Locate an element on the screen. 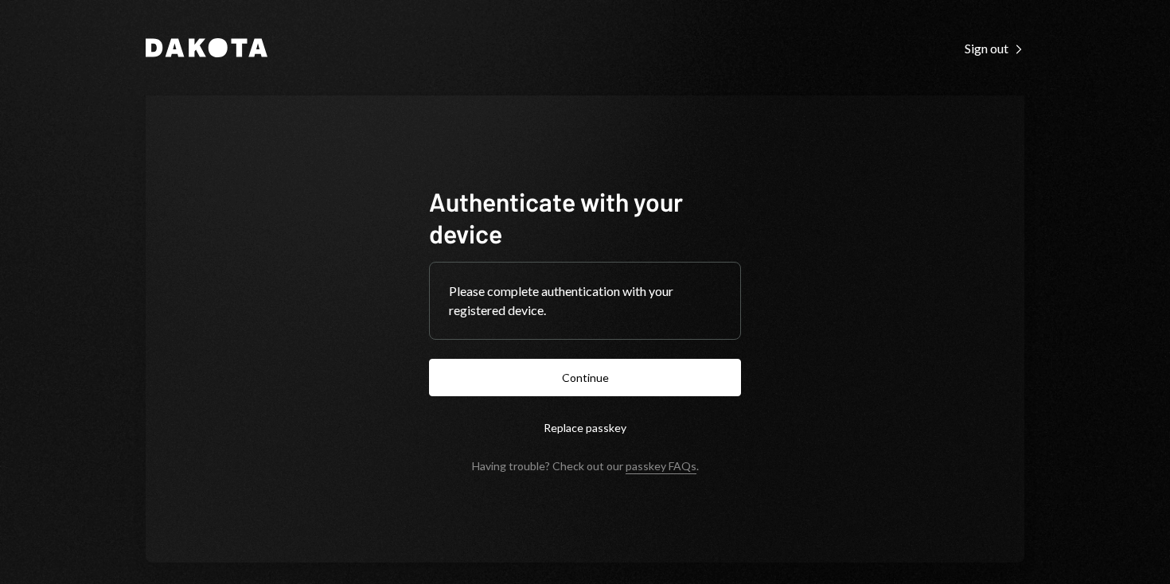 The height and width of the screenshot is (584, 1170). button: Continue is located at coordinates (585, 377).